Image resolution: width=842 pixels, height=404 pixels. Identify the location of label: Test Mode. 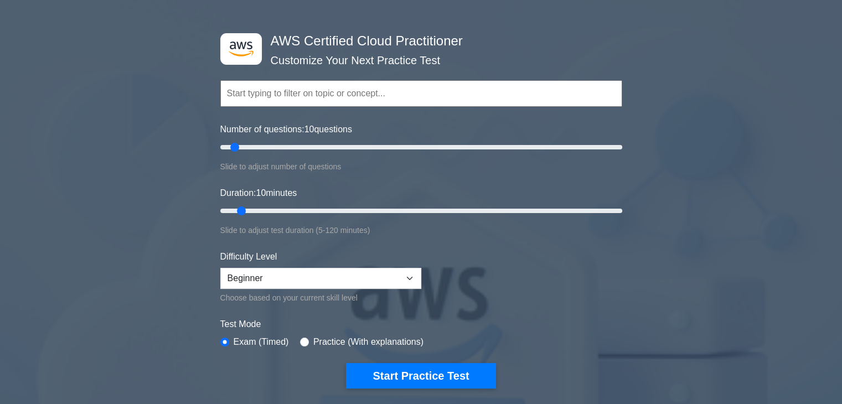
(421, 324).